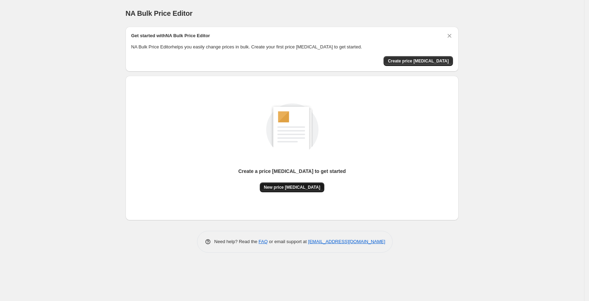 This screenshot has height=301, width=589. What do you see at coordinates (236, 241) in the screenshot?
I see `span: Need help? Read the` at bounding box center [236, 241].